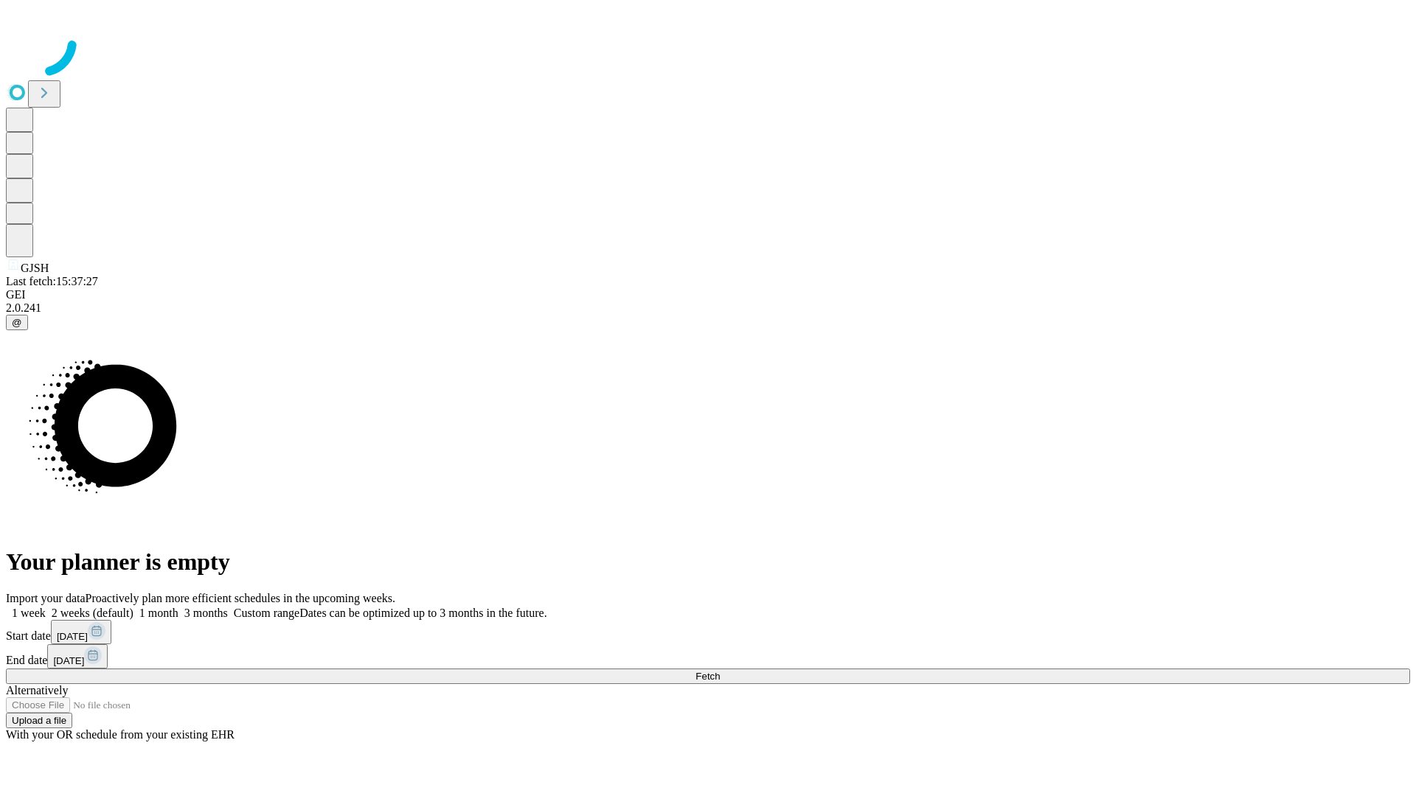 The width and height of the screenshot is (1416, 796). What do you see at coordinates (39, 720) in the screenshot?
I see `button: Upload a file` at bounding box center [39, 720].